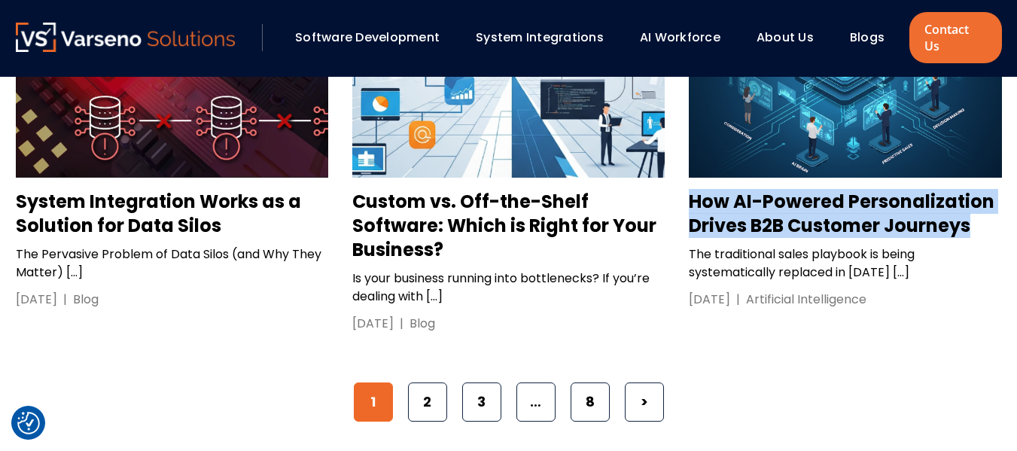 The width and height of the screenshot is (1017, 451). Describe the element at coordinates (590, 402) in the screenshot. I see `a: 8` at that location.